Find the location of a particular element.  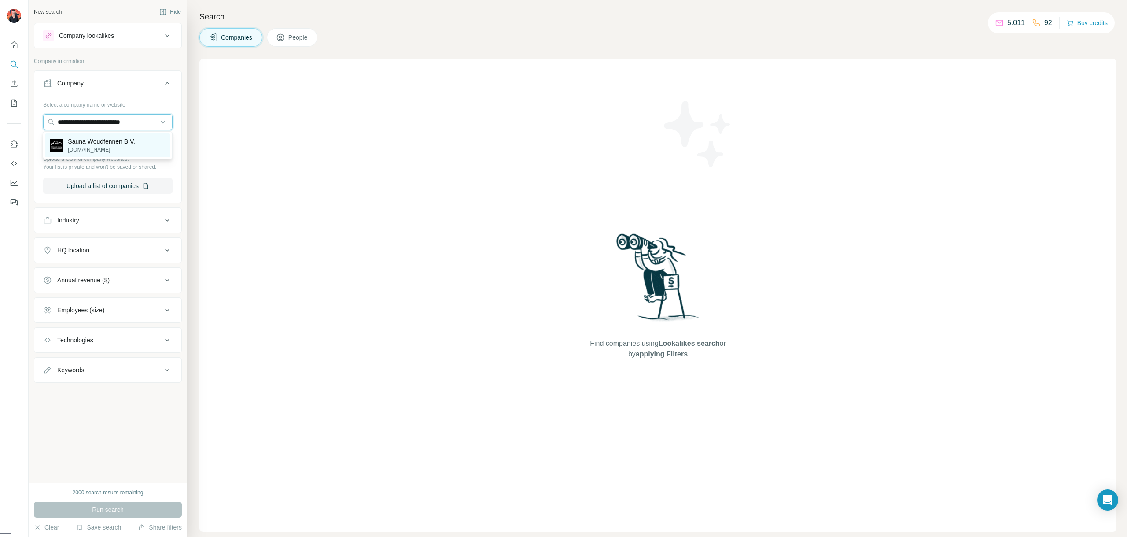

button: Annual revenue ($) is located at coordinates (108, 280).